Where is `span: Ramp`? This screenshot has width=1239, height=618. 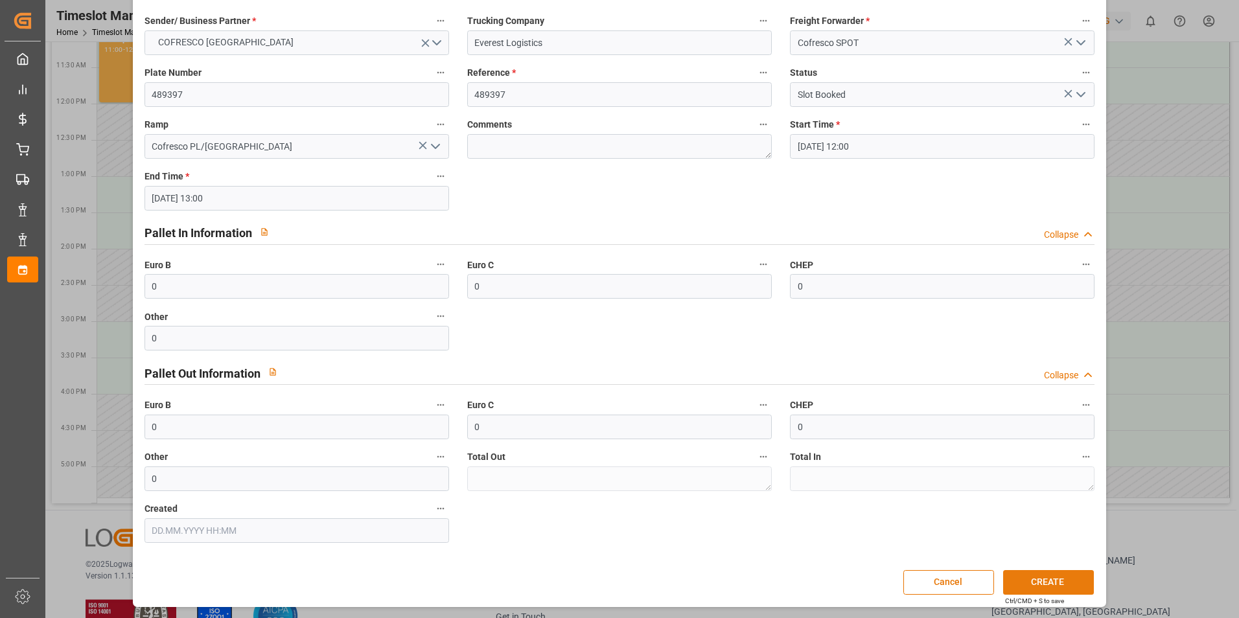
span: Ramp is located at coordinates (156, 124).